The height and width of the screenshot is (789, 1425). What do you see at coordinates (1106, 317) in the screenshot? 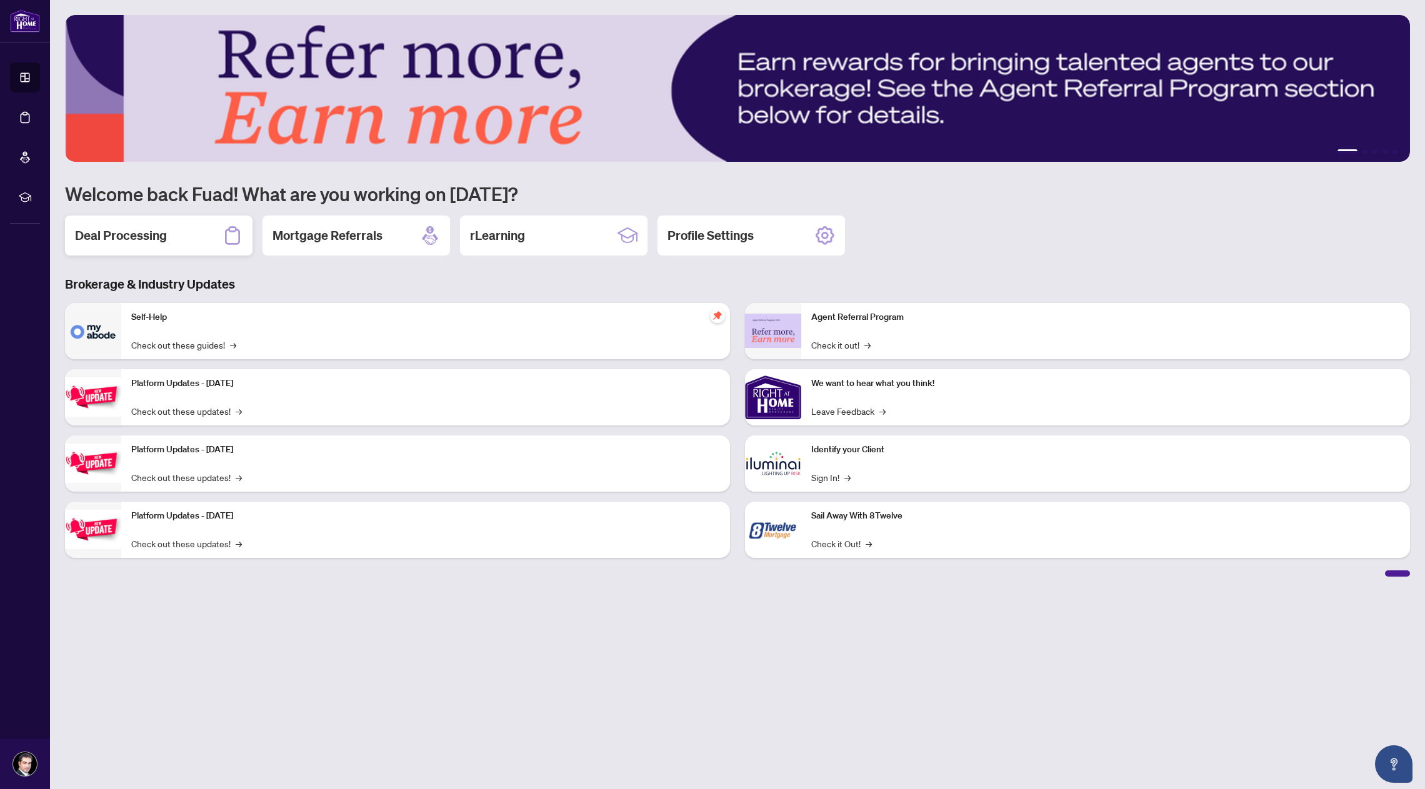
I see `p: Agent Referral Program` at bounding box center [1106, 317].